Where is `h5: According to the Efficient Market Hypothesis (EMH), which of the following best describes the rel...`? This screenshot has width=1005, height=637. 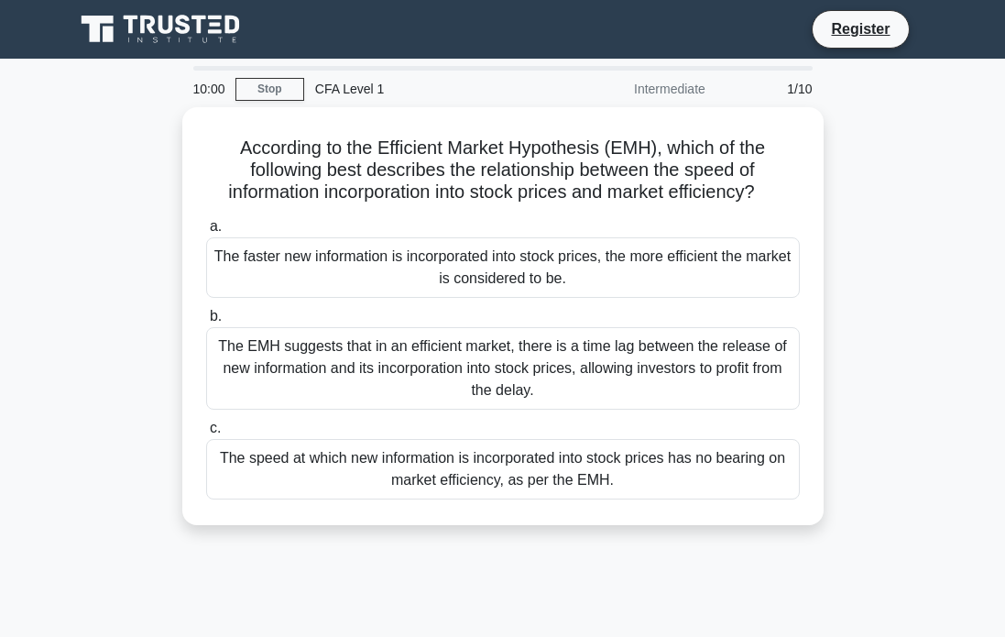
h5: According to the Efficient Market Hypothesis (EMH), which of the following best describes the rel... is located at coordinates (503, 170).